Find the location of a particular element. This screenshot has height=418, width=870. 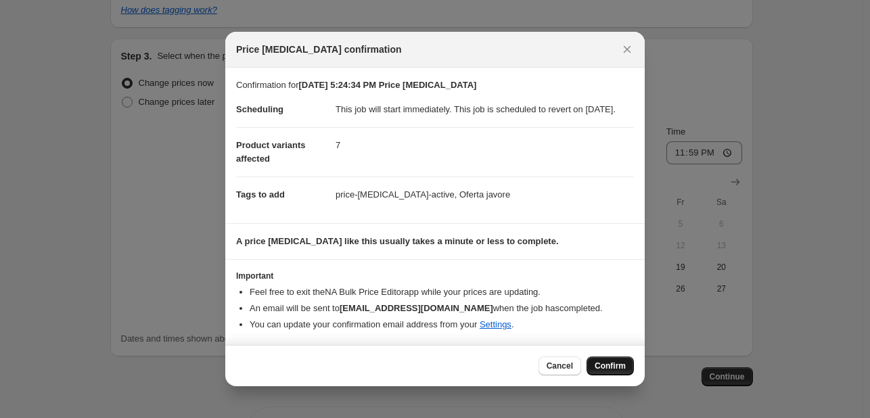

span: Product variants affected is located at coordinates (271, 152).